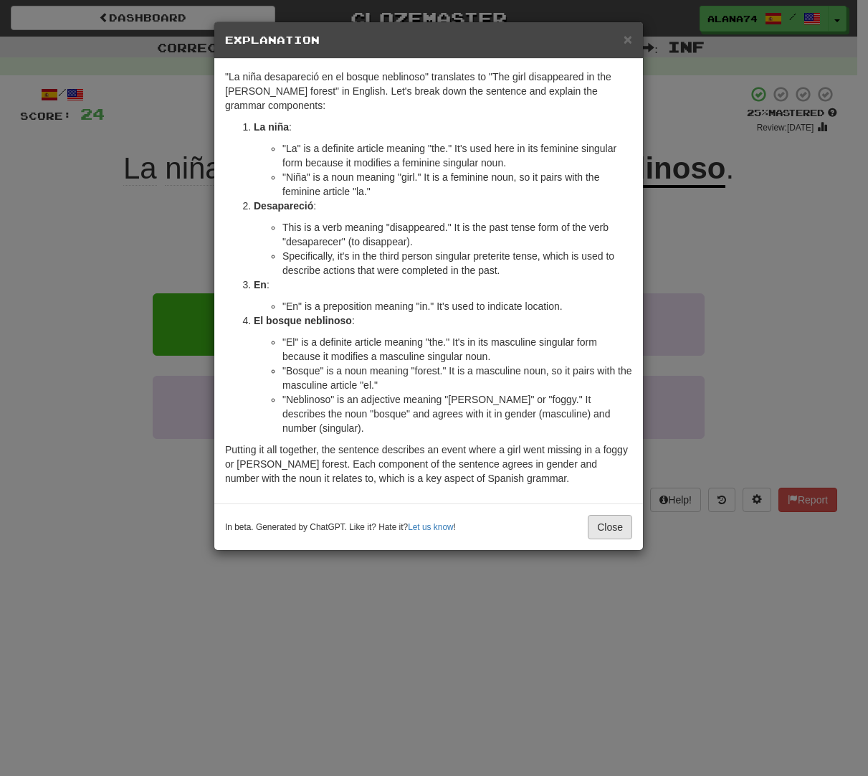 This screenshot has width=868, height=776. Describe the element at coordinates (458, 349) in the screenshot. I see `li: "El" is a definite article meaning "the." It's in its masculine singular form because it modifies...` at that location.